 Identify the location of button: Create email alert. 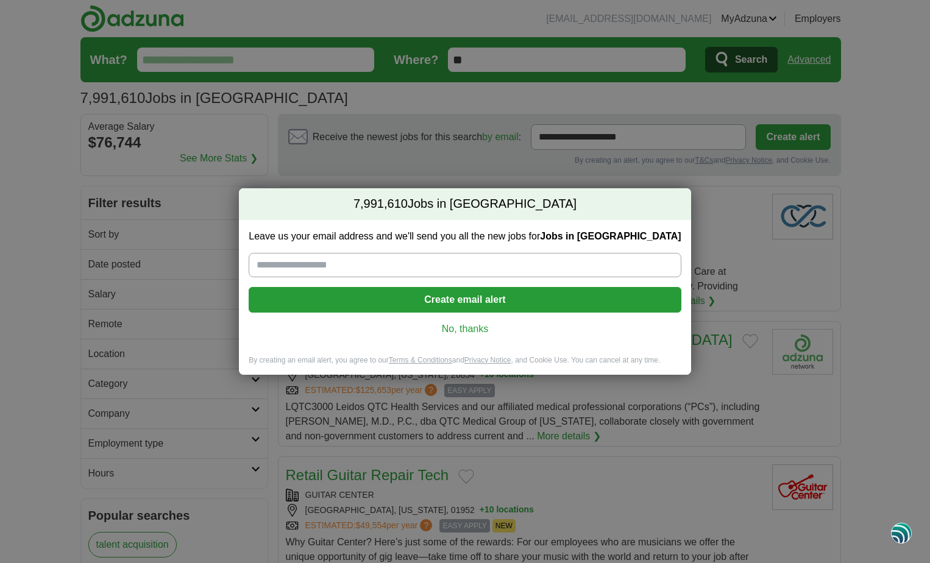
(464, 300).